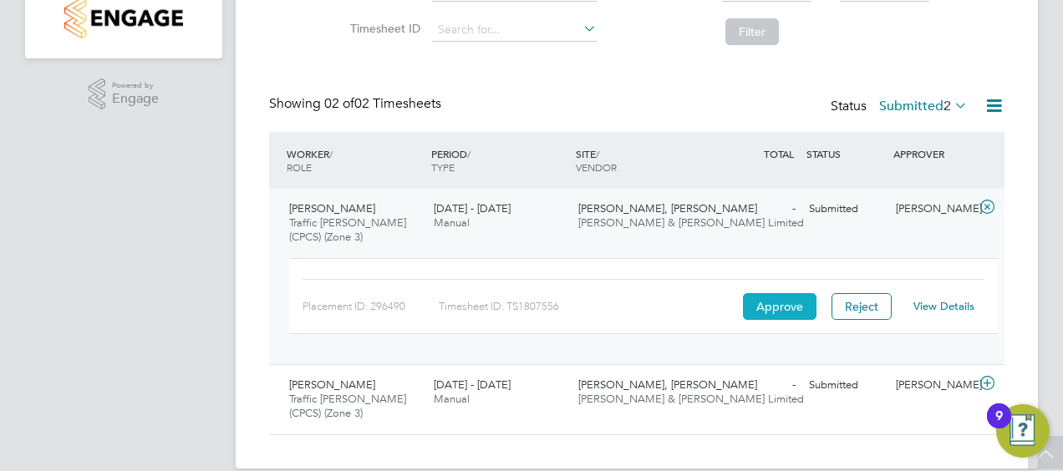 The image size is (1063, 471). I want to click on div: Placement ID: 296490, so click(370, 307).